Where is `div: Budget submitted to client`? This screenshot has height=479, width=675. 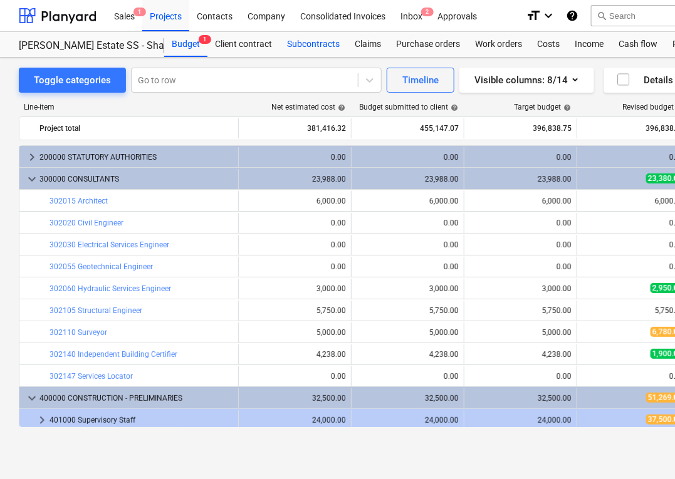 div: Budget submitted to client is located at coordinates (408, 107).